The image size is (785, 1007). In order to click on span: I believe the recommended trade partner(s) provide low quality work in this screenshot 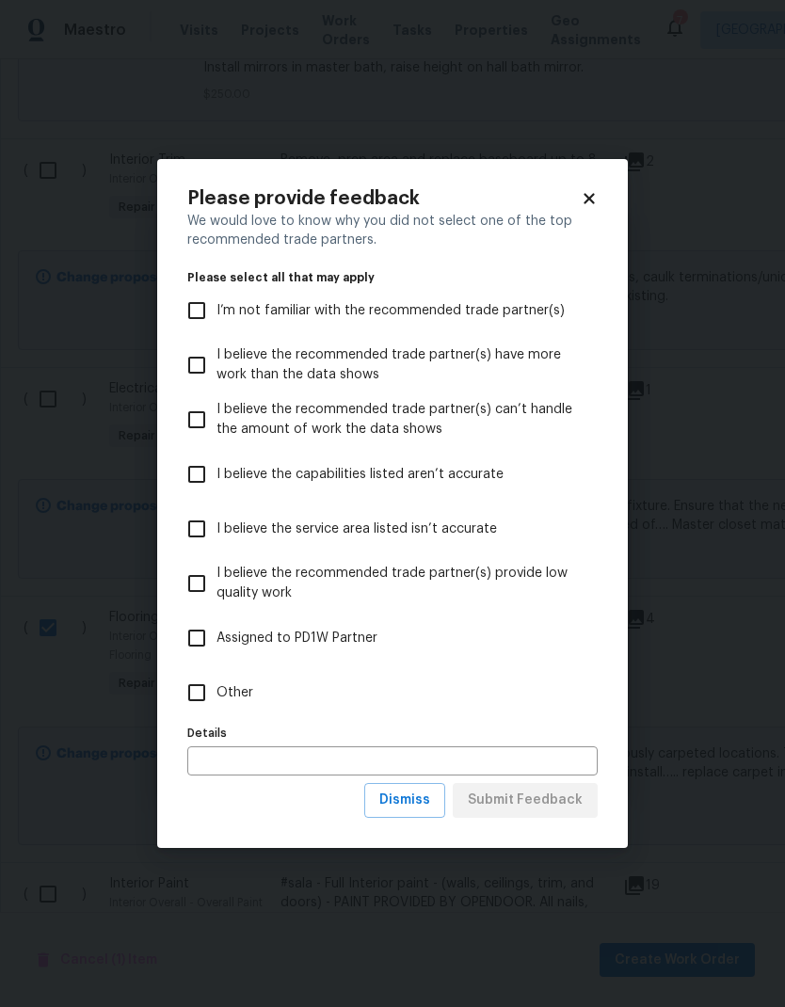, I will do `click(399, 584)`.